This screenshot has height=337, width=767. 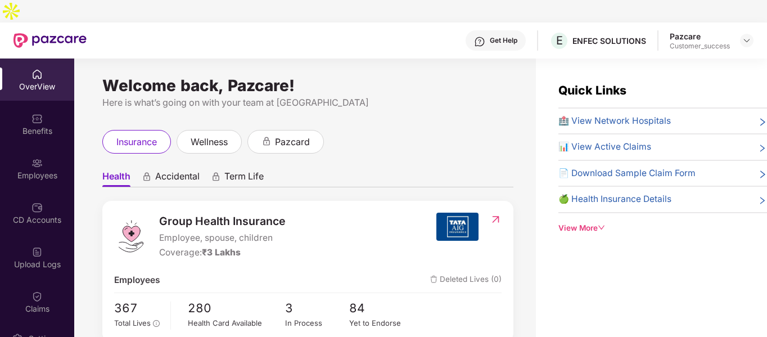 What do you see at coordinates (50, 40) in the screenshot?
I see `img: New Pazcare Logo` at bounding box center [50, 40].